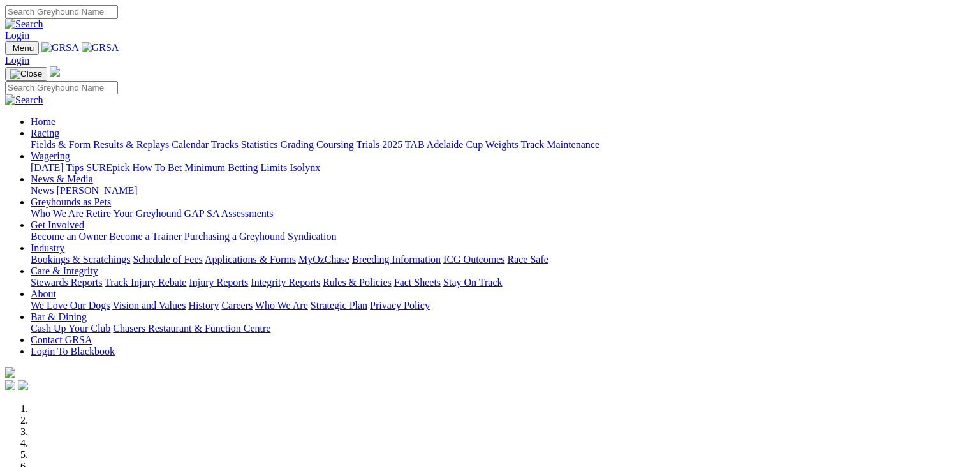 This screenshot has height=467, width=956. What do you see at coordinates (131, 144) in the screenshot?
I see `a: Results & Replays` at bounding box center [131, 144].